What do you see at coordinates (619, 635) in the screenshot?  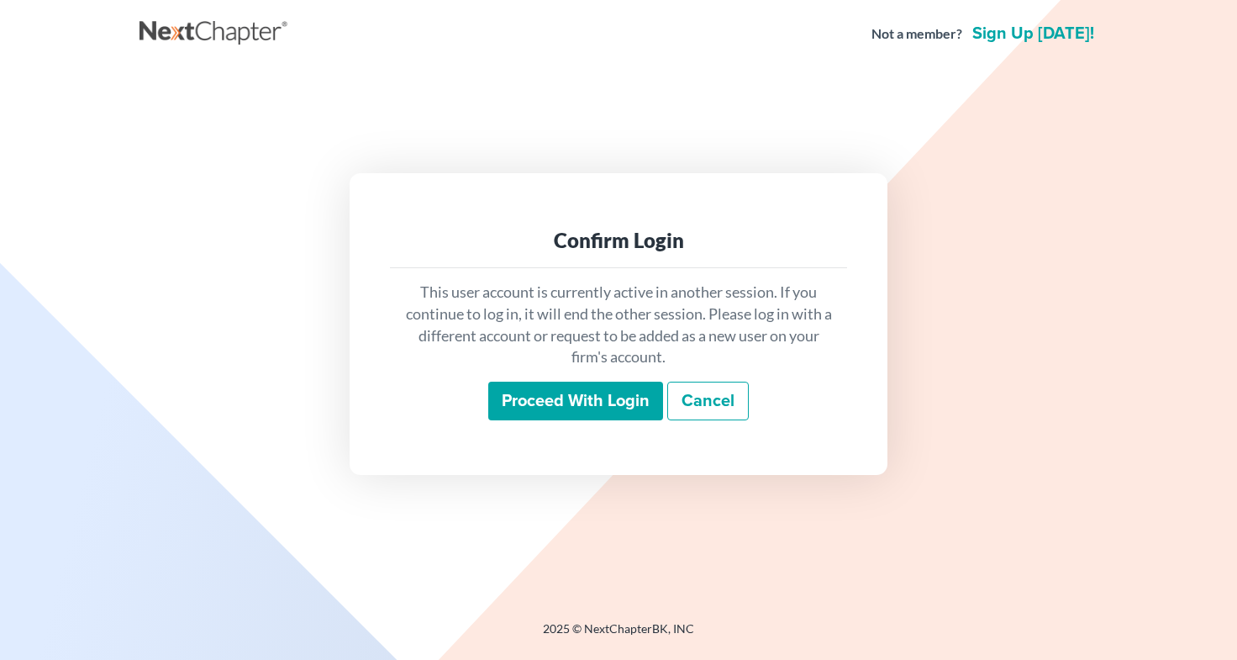 I see `div: 2025 © NextChapterBK, INC` at bounding box center [619, 635].